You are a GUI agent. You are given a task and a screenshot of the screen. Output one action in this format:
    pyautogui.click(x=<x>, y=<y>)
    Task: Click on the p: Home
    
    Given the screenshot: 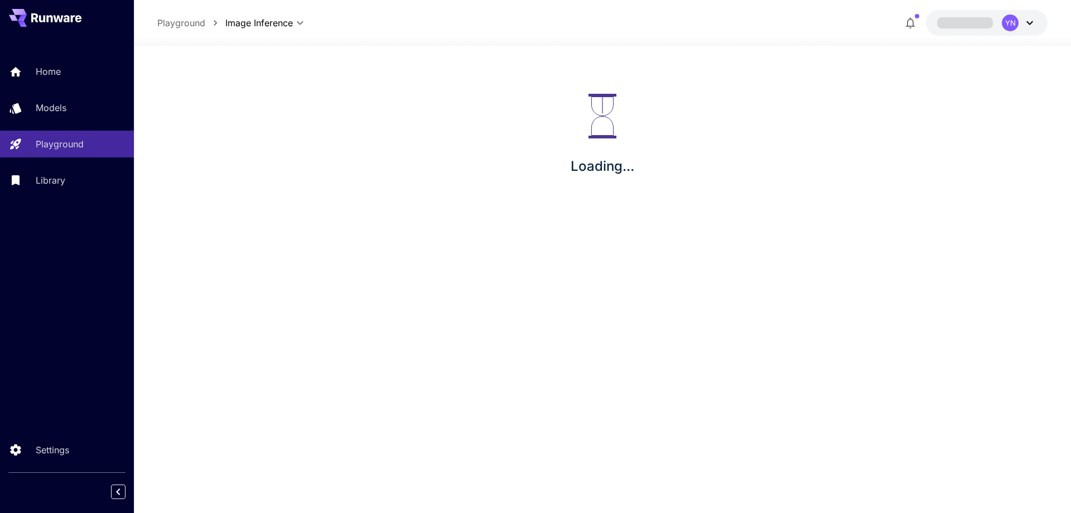 What is the action you would take?
    pyautogui.click(x=48, y=71)
    